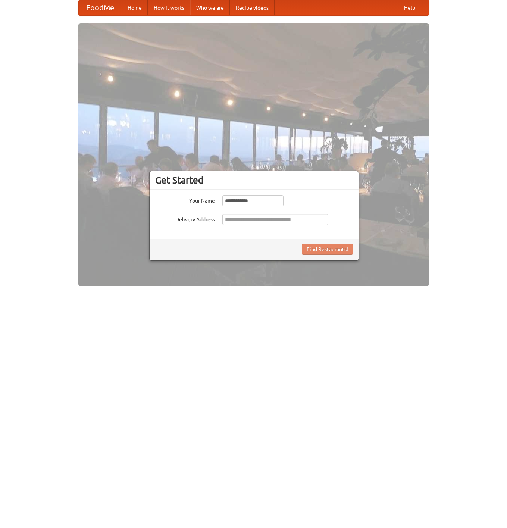 The width and height of the screenshot is (507, 528). Describe the element at coordinates (409, 8) in the screenshot. I see `a: Help` at that location.